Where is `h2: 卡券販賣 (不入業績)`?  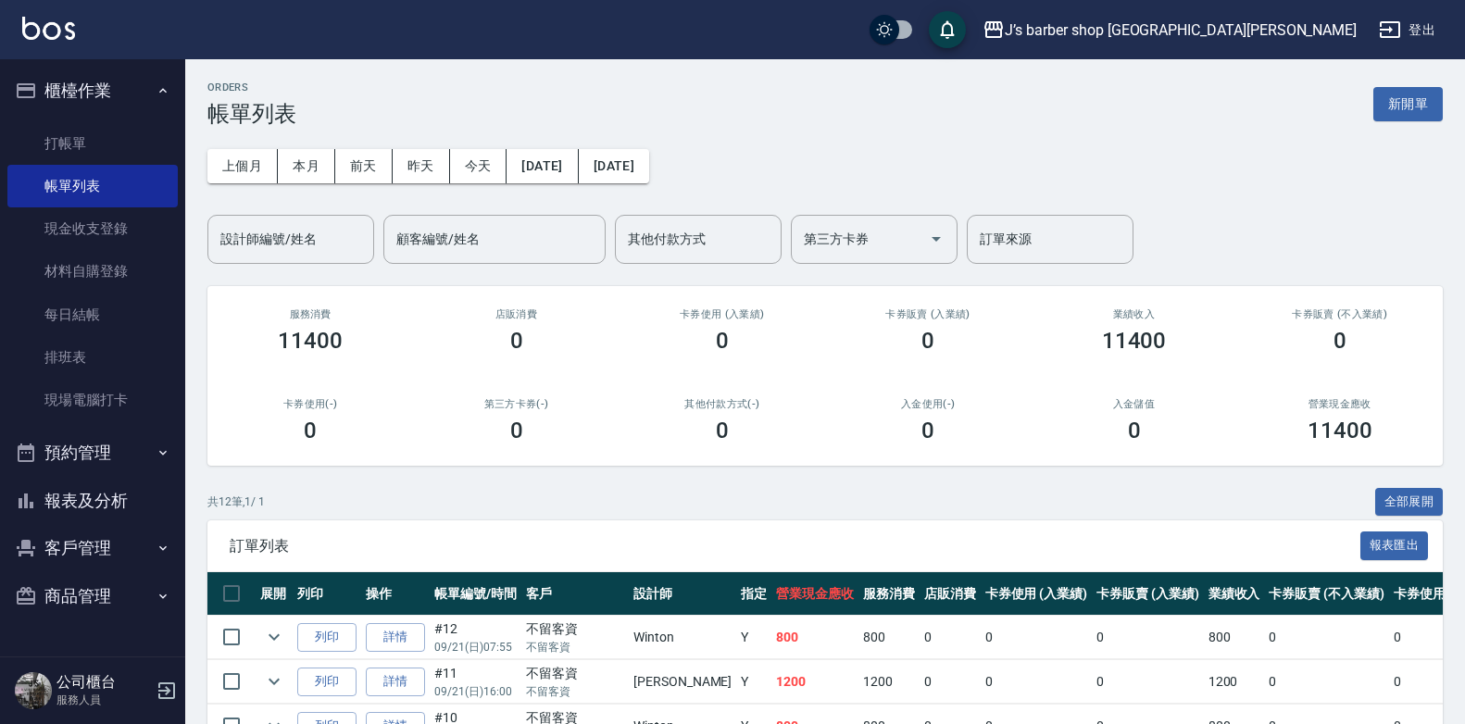
h2: 卡券販賣 (不入業績) is located at coordinates (1340, 314).